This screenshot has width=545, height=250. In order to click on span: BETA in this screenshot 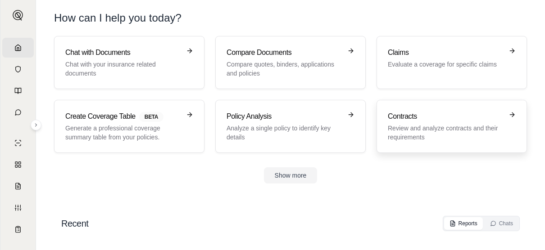, I will do `click(151, 117)`.